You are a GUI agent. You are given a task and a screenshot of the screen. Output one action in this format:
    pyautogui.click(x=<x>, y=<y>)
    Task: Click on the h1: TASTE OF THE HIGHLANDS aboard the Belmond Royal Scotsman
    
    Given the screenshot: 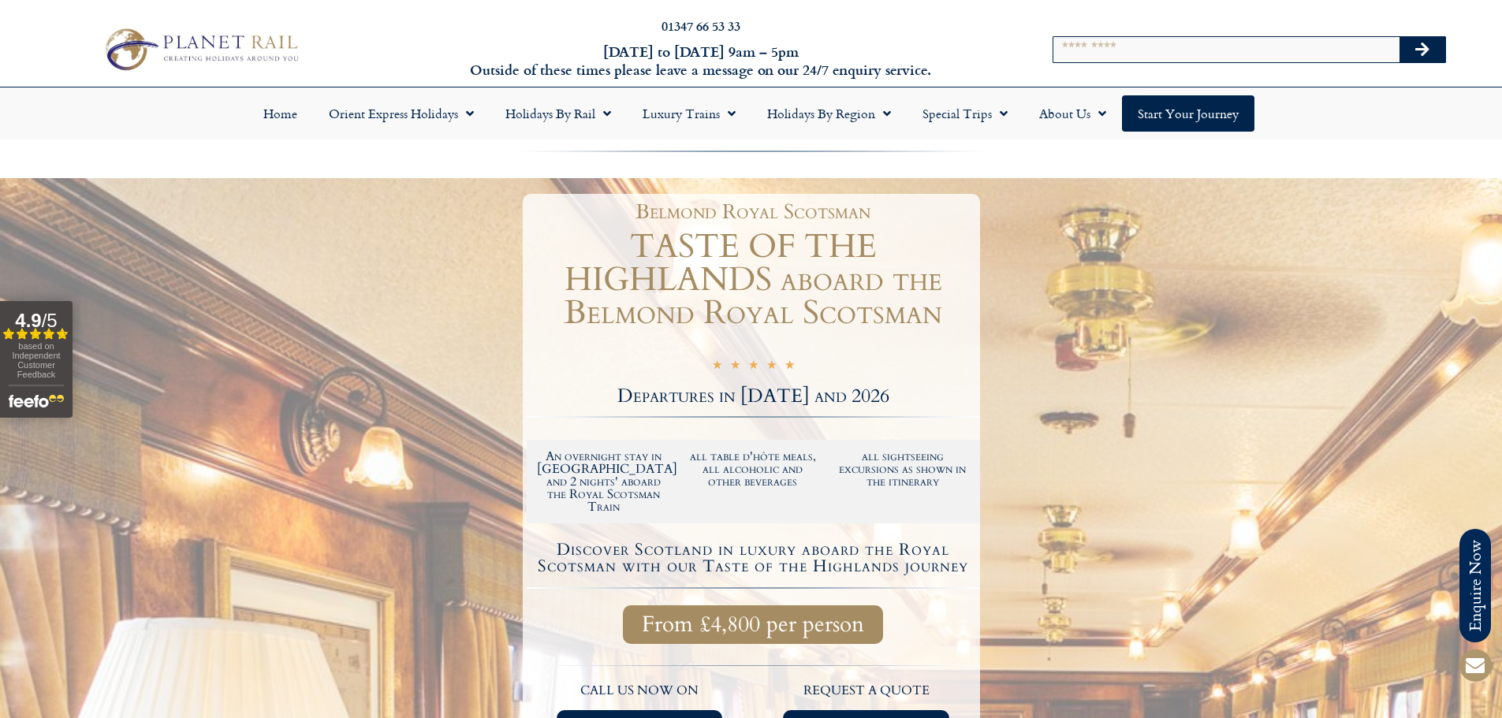 What is the action you would take?
    pyautogui.click(x=753, y=280)
    